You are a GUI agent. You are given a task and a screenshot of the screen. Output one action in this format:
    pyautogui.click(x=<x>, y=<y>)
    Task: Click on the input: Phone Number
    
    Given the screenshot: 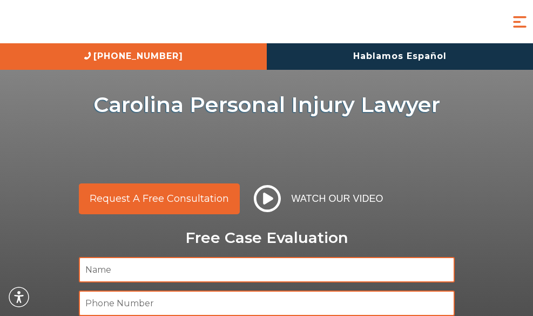 What is the action you would take?
    pyautogui.click(x=267, y=303)
    